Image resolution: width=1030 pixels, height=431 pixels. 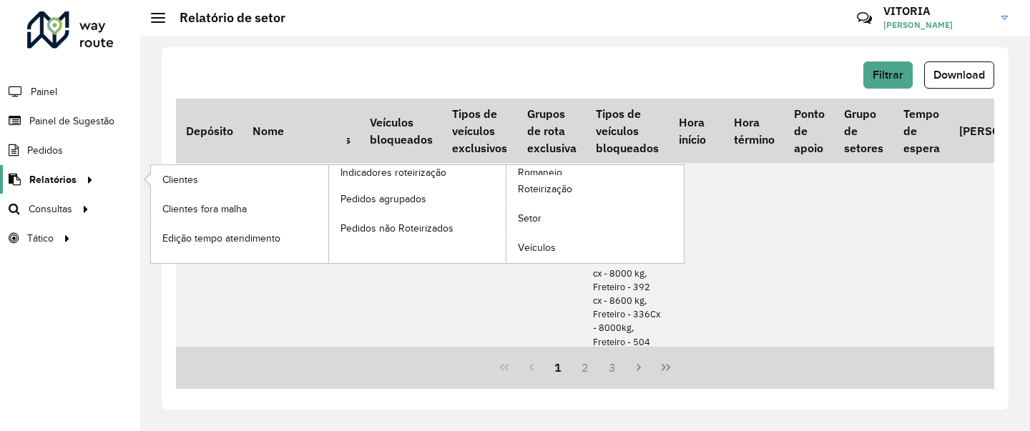 I want to click on a: Clientes fora malha, so click(x=240, y=209).